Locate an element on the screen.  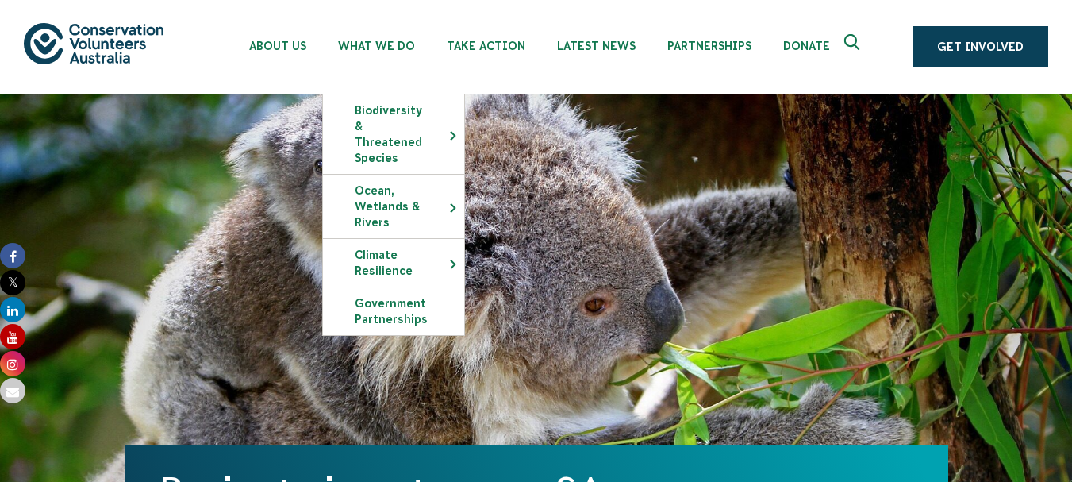
a: Ocean, Wetlands & Rivers is located at coordinates (394, 206).